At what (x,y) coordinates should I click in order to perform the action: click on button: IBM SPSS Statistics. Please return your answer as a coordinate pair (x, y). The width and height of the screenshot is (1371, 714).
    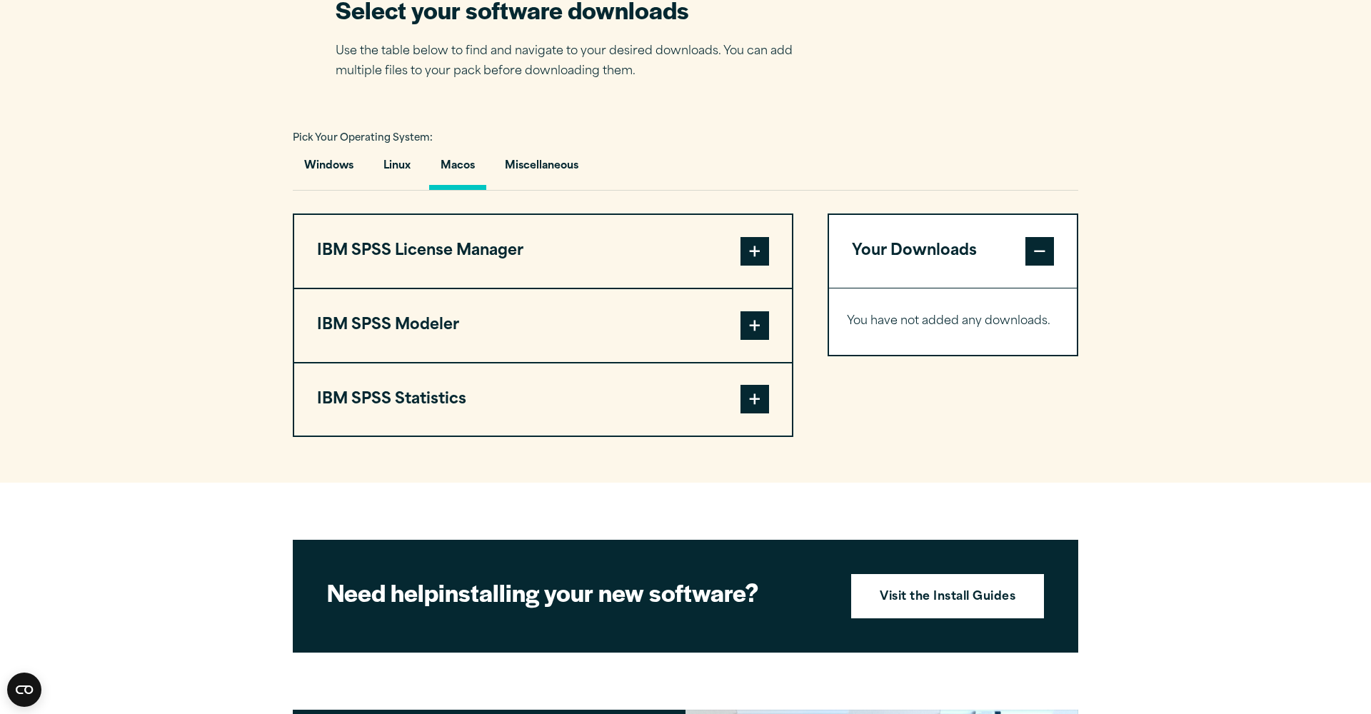
    Looking at the image, I should click on (543, 400).